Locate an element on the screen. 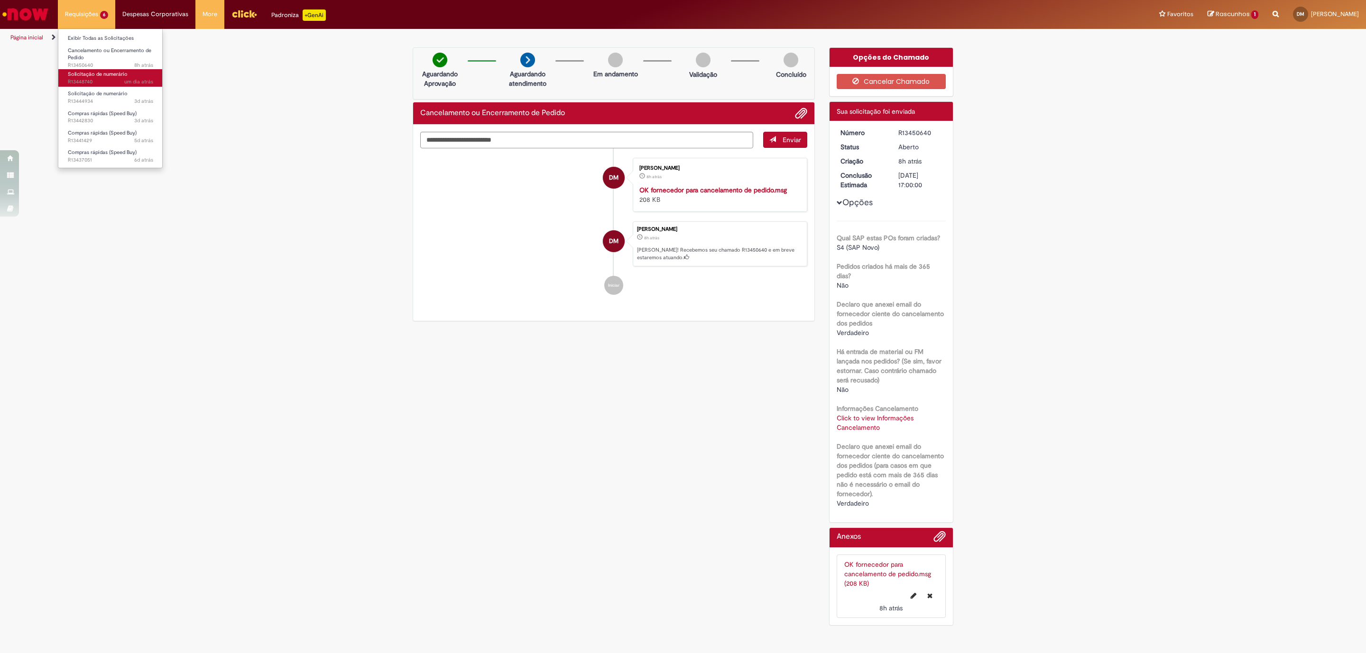  button: Enviar is located at coordinates (785, 140).